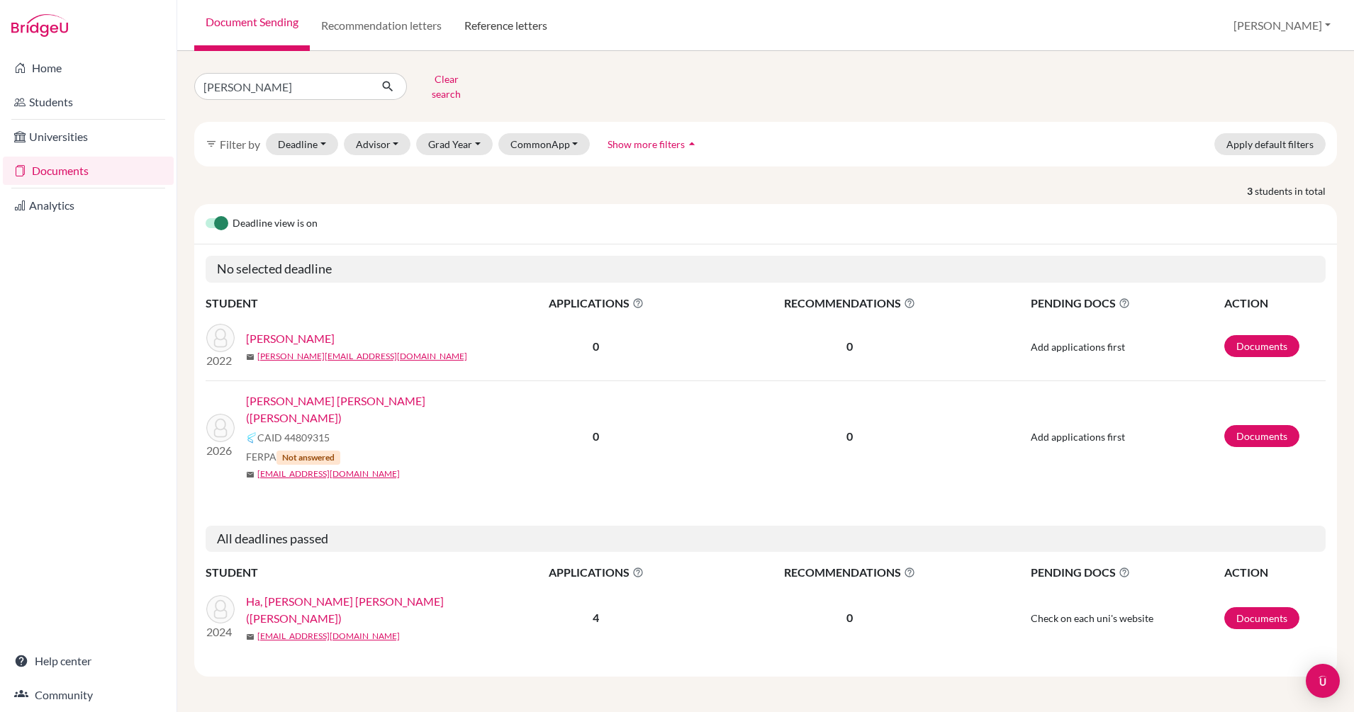  Describe the element at coordinates (766, 539) in the screenshot. I see `h5: All deadlines passed` at that location.